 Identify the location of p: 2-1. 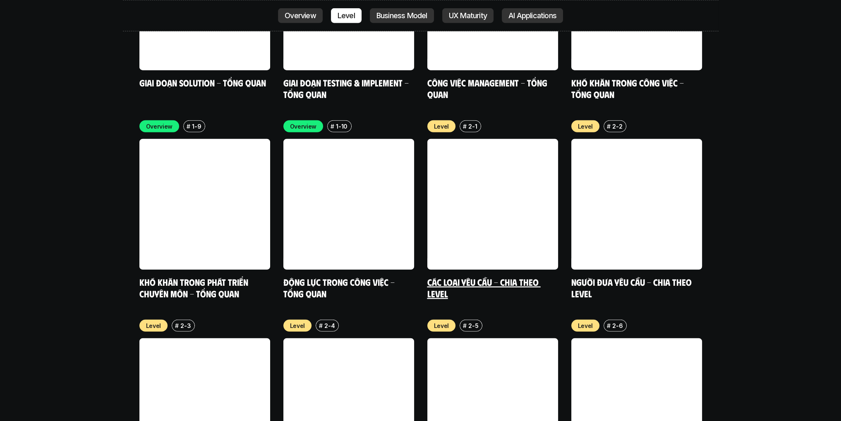
(472, 126).